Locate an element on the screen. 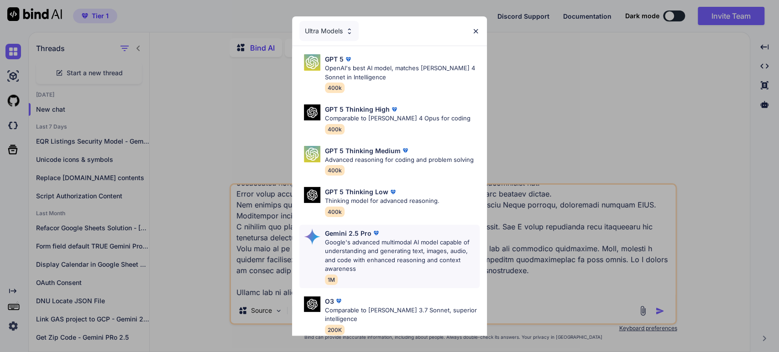 The height and width of the screenshot is (352, 779). p: O3 is located at coordinates (329, 301).